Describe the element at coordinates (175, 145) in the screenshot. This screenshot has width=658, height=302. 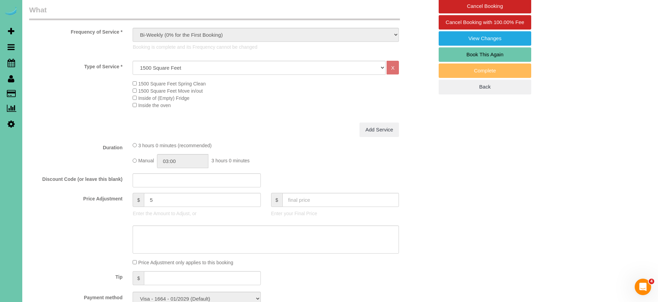
I see `span: 3 hours 0 minutes (recommended)` at that location.